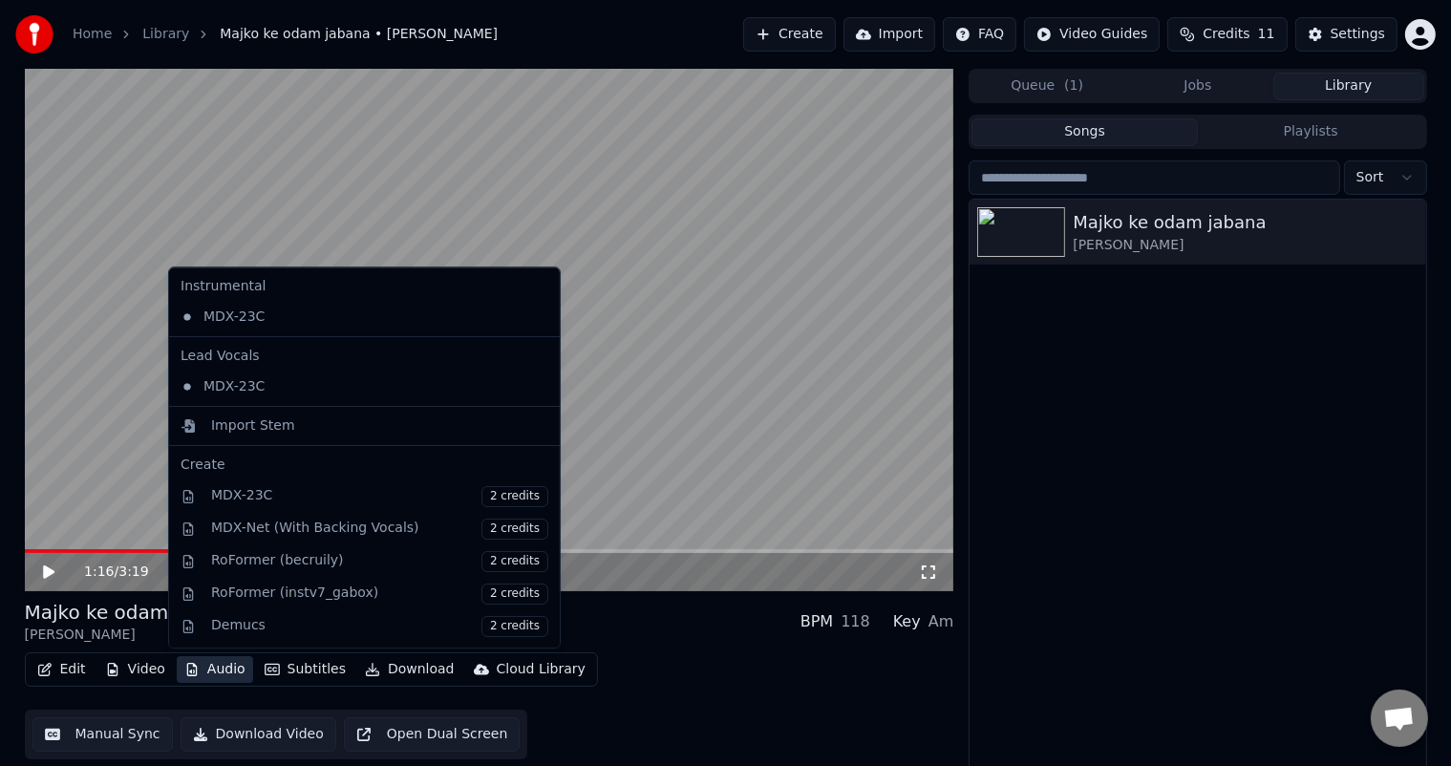 This screenshot has height=766, width=1451. What do you see at coordinates (253, 426) in the screenshot?
I see `div: Import Stem` at bounding box center [253, 426].